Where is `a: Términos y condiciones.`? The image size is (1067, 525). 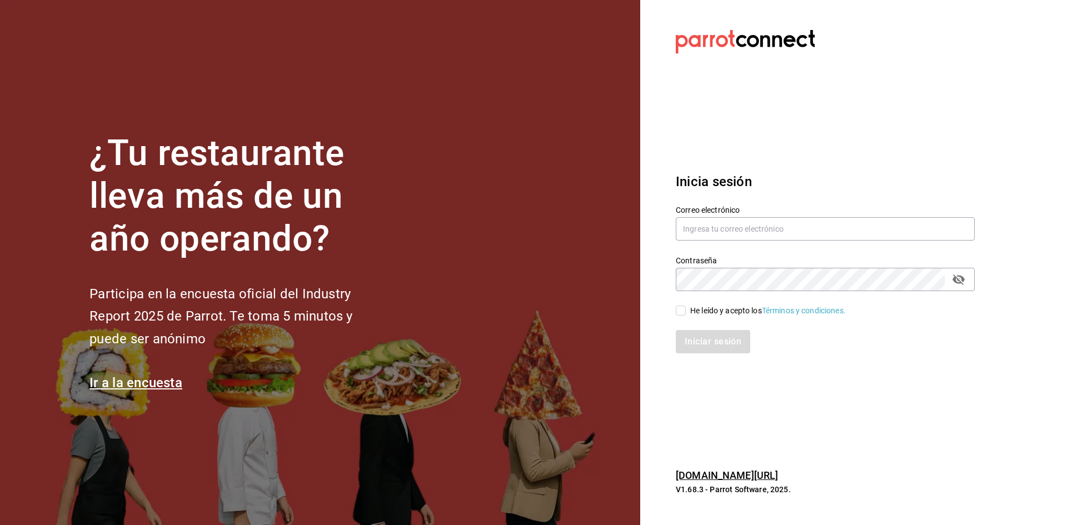
a: Términos y condiciones. is located at coordinates (804, 311).